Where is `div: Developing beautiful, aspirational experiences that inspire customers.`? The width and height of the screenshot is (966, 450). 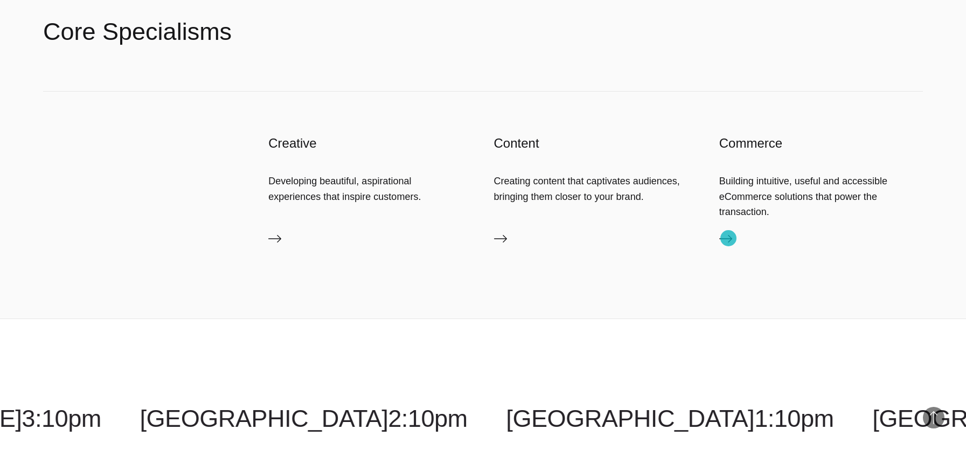 div: Developing beautiful, aspirational experiences that inspire customers. is located at coordinates (370, 189).